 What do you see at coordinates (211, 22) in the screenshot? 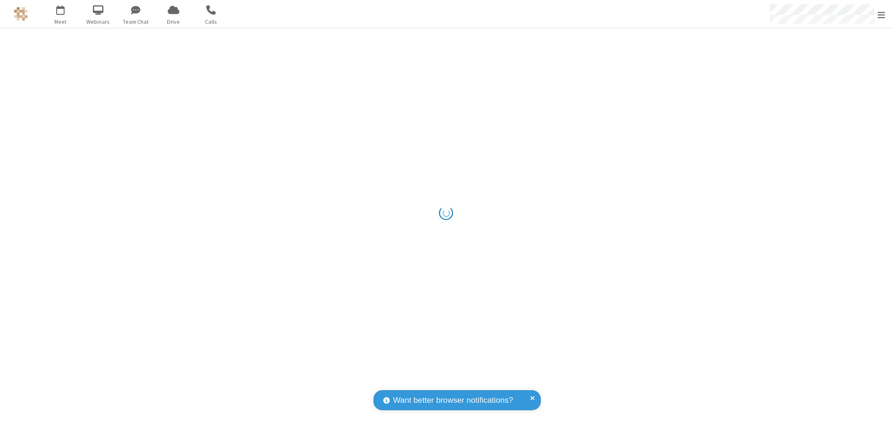
I see `span: Calls` at bounding box center [211, 22].